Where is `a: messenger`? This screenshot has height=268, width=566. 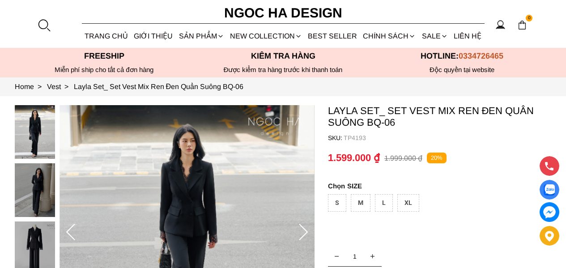 a: messenger is located at coordinates (549, 212).